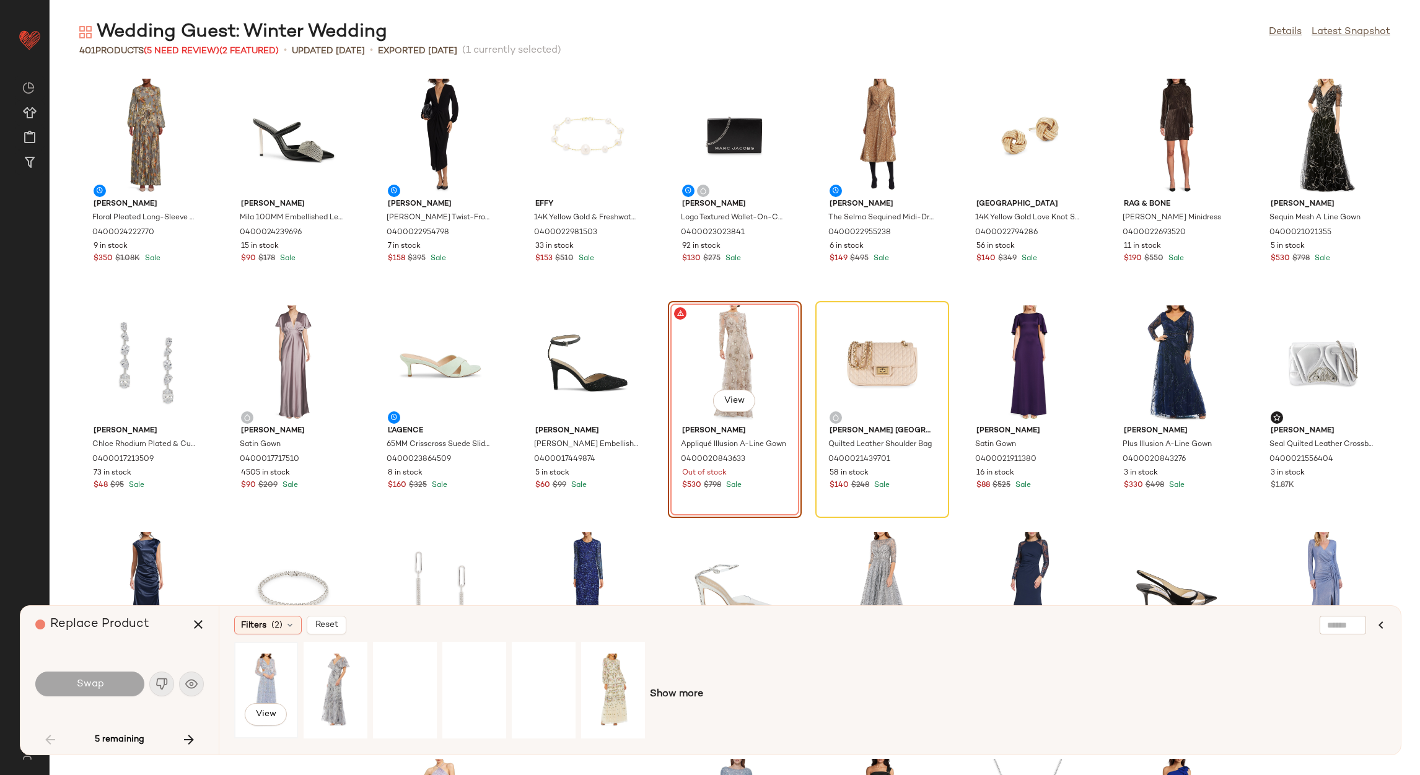  What do you see at coordinates (552, 473) in the screenshot?
I see `span: 5 in stock` at bounding box center [552, 473].